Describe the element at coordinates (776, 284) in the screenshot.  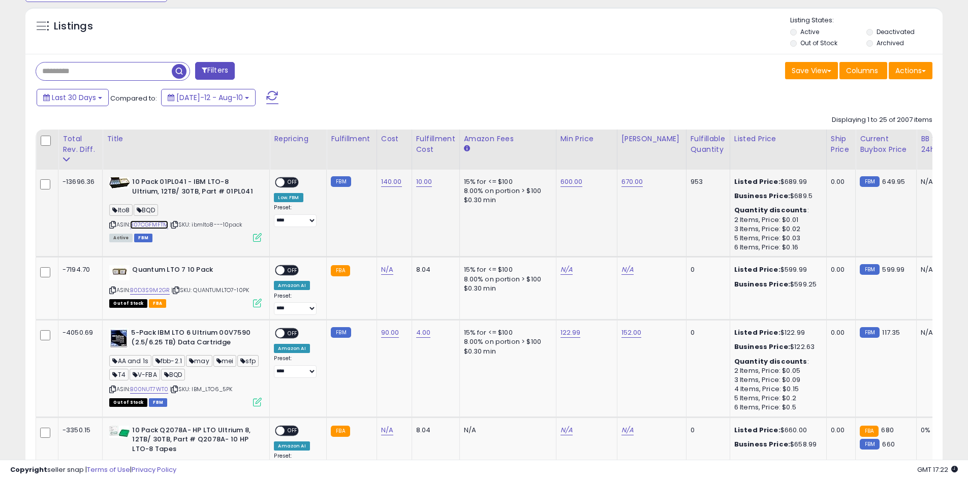
I see `div: $599.25` at that location.